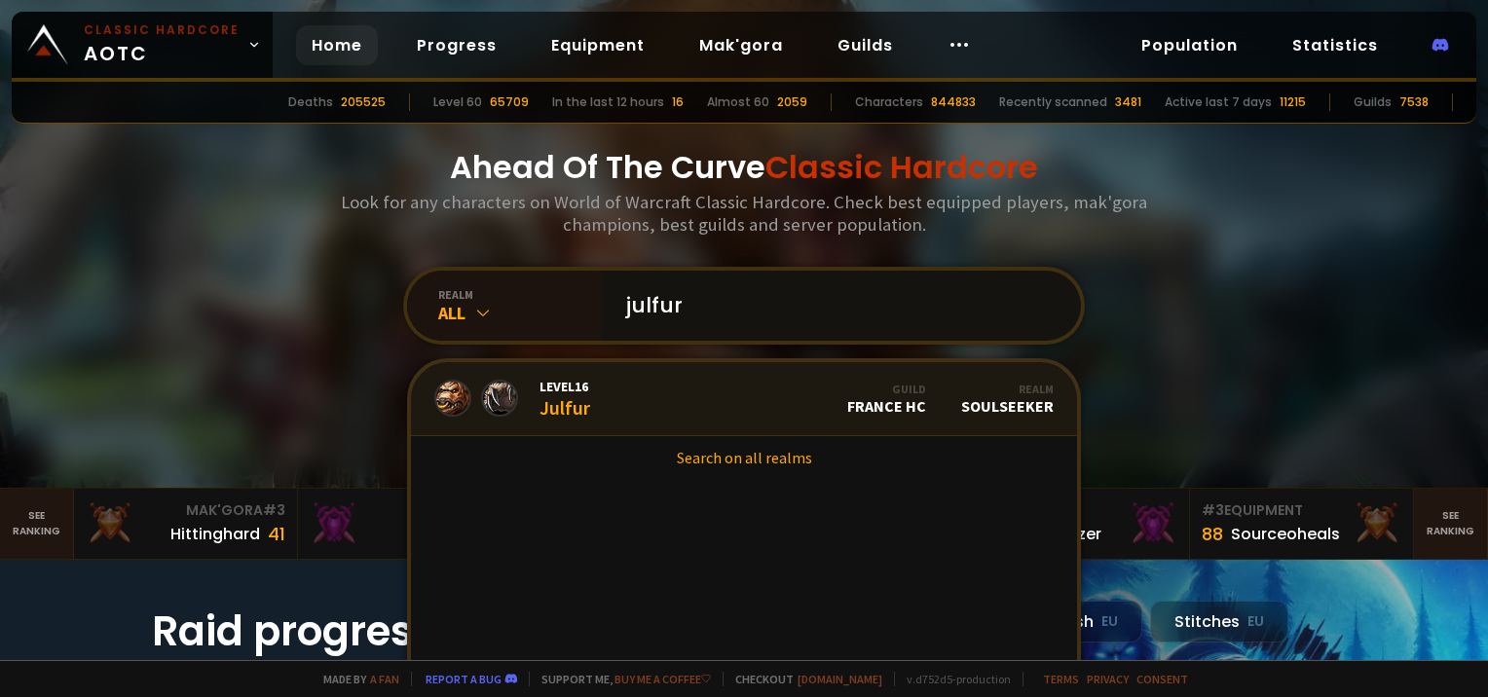 The width and height of the screenshot is (1488, 697). Describe the element at coordinates (1335, 45) in the screenshot. I see `a: Statistics` at that location.